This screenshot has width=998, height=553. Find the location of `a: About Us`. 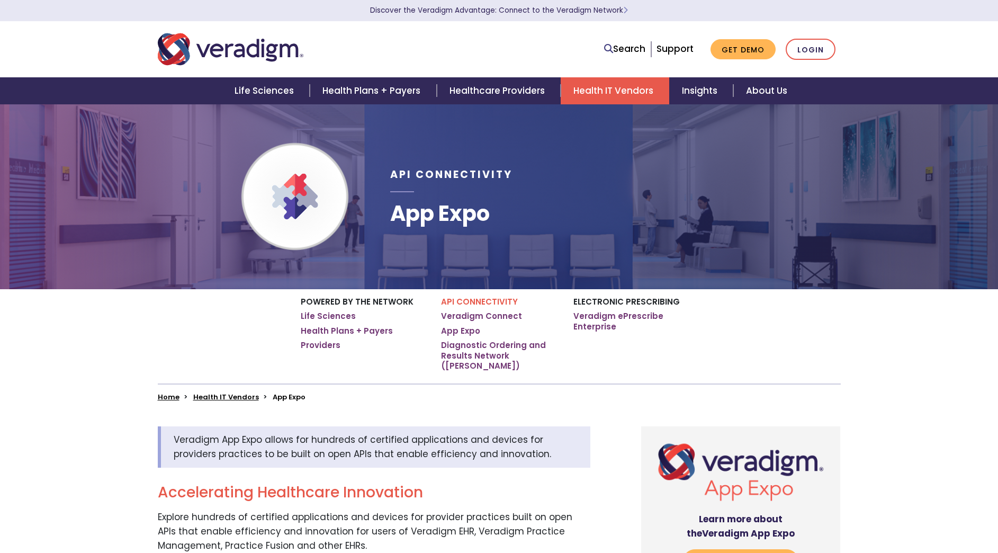

a: About Us is located at coordinates (767, 91).